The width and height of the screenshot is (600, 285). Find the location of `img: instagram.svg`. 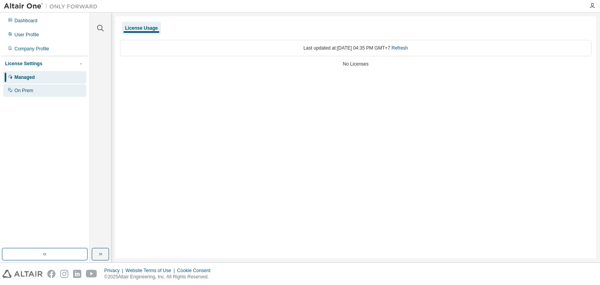

img: instagram.svg is located at coordinates (64, 274).